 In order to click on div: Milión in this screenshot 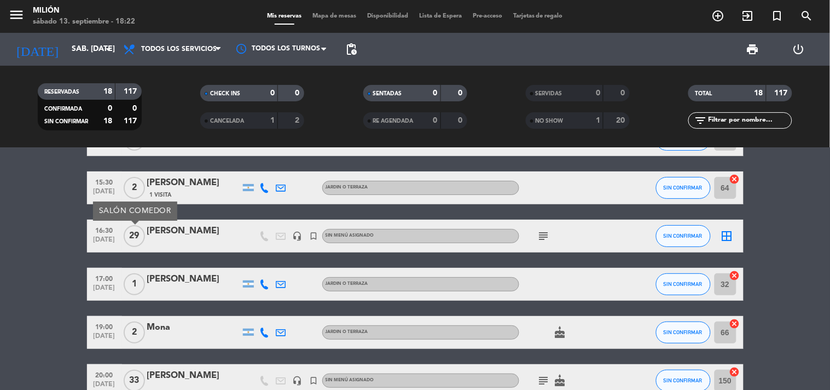, I will do `click(84, 11)`.